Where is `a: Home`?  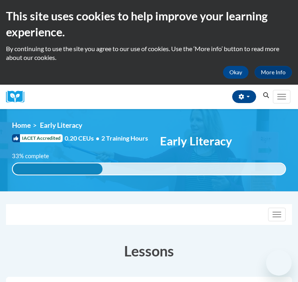
a: Home is located at coordinates (21, 125).